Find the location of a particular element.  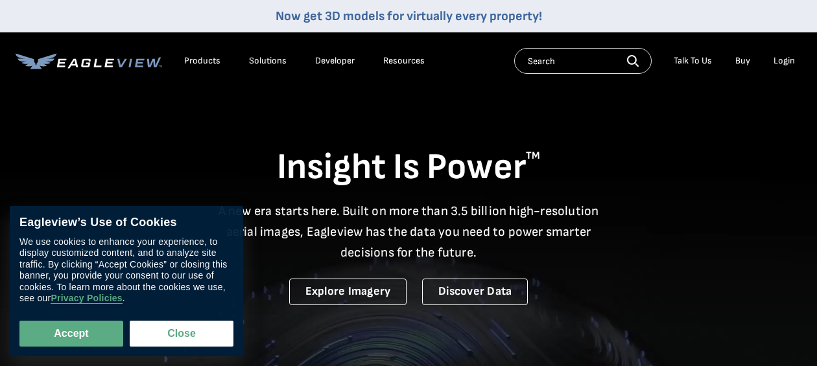

button: Accept is located at coordinates (71, 334).